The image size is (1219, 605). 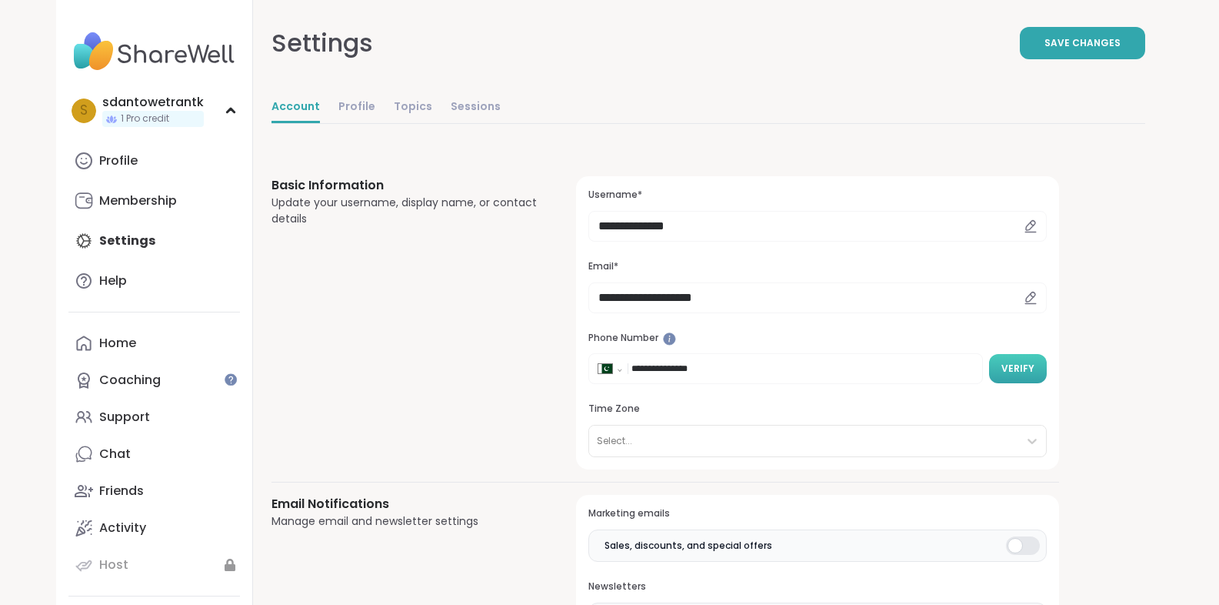 What do you see at coordinates (115, 454) in the screenshot?
I see `div: Chat` at bounding box center [115, 454].